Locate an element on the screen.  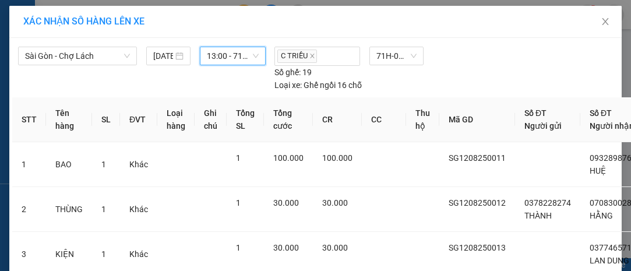
input: 12/08/2025 is located at coordinates (163, 56).